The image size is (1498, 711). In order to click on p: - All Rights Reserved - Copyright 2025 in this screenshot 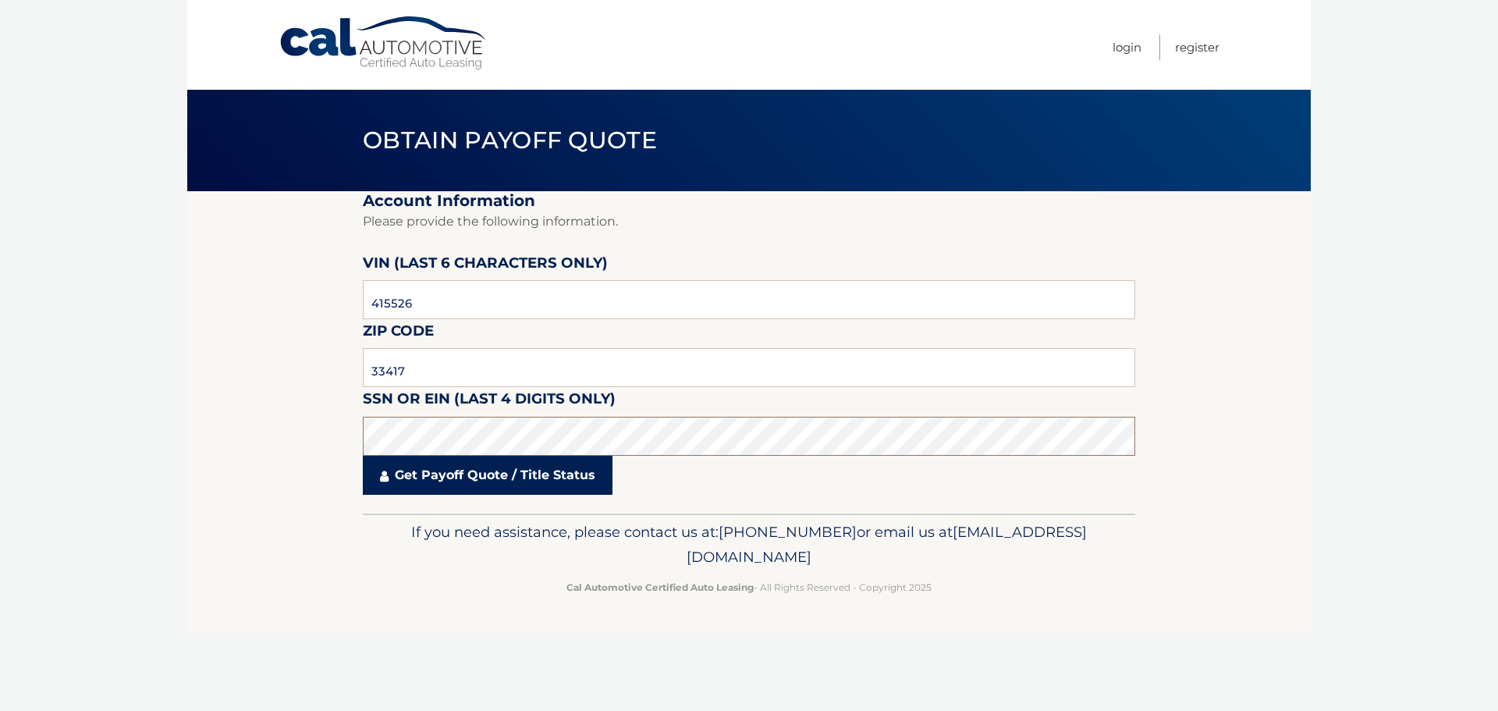, I will do `click(749, 587)`.